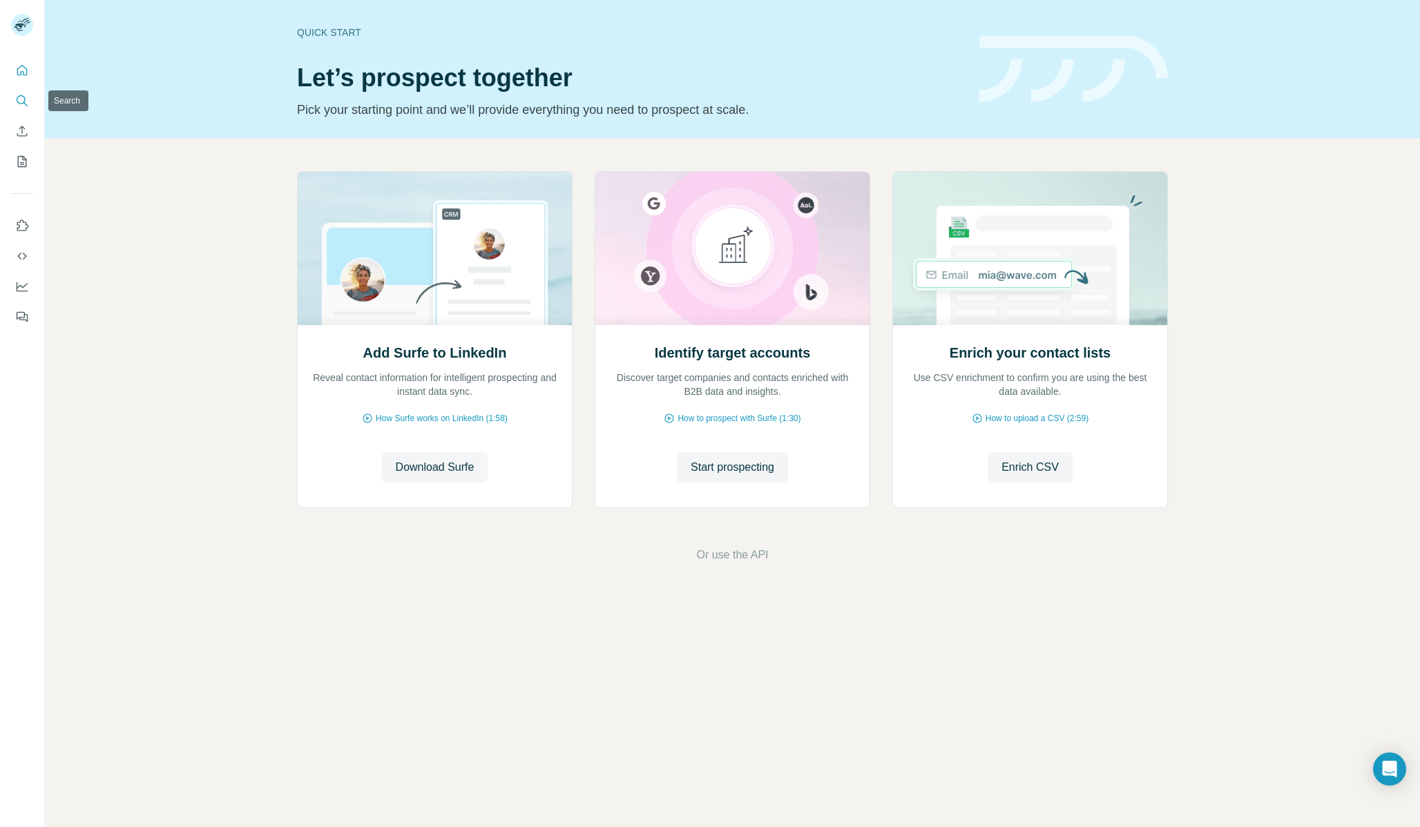 The height and width of the screenshot is (827, 1420). What do you see at coordinates (22, 162) in the screenshot?
I see `button: My lists` at bounding box center [22, 162].